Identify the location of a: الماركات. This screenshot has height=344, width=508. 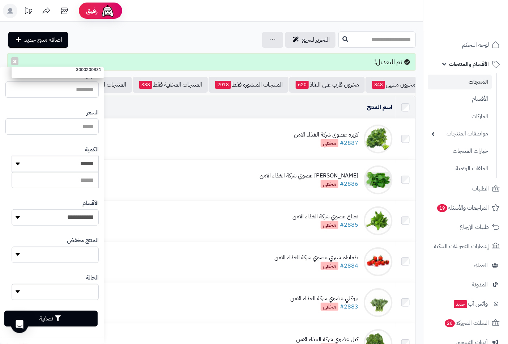
(460, 116).